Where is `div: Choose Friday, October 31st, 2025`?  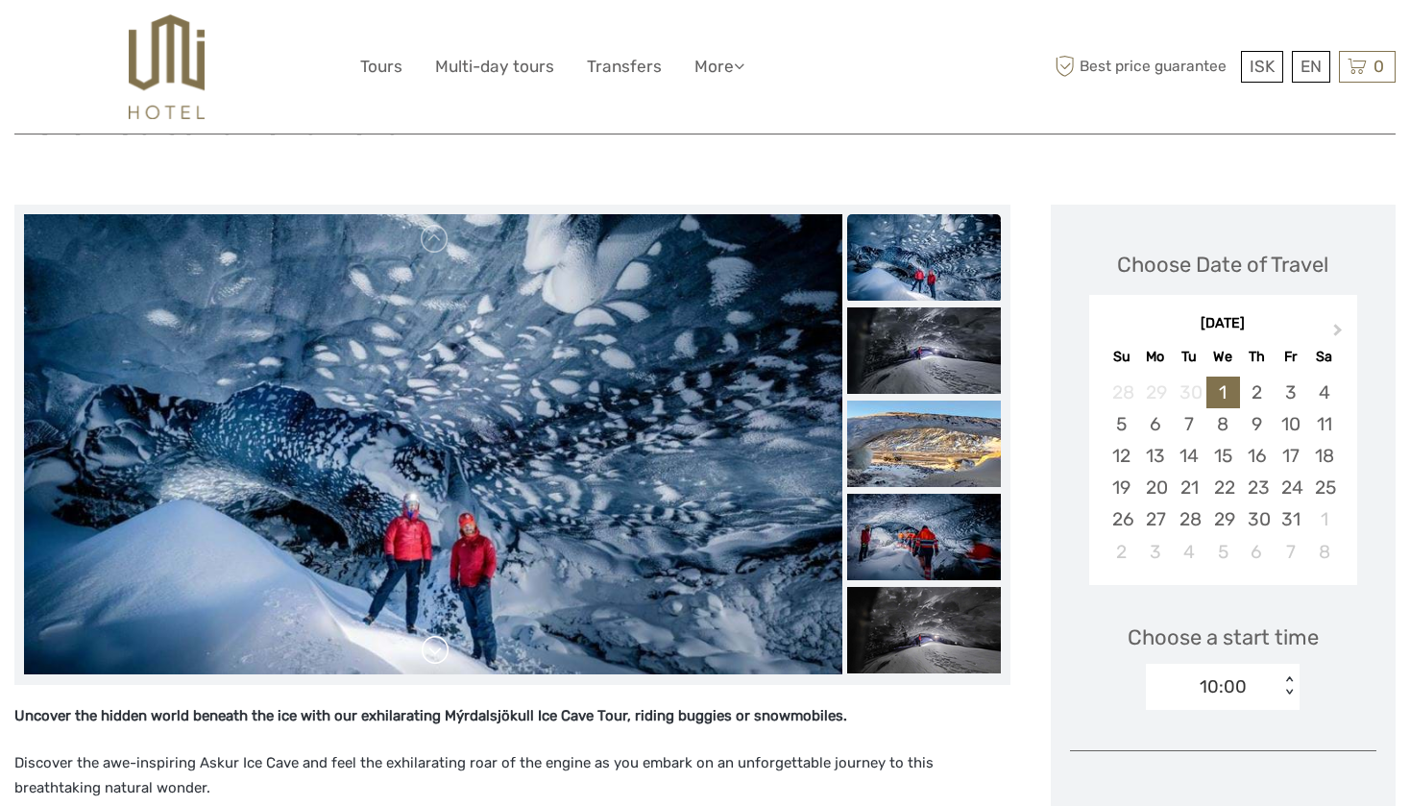
div: Choose Friday, October 31st, 2025 is located at coordinates (1290, 519).